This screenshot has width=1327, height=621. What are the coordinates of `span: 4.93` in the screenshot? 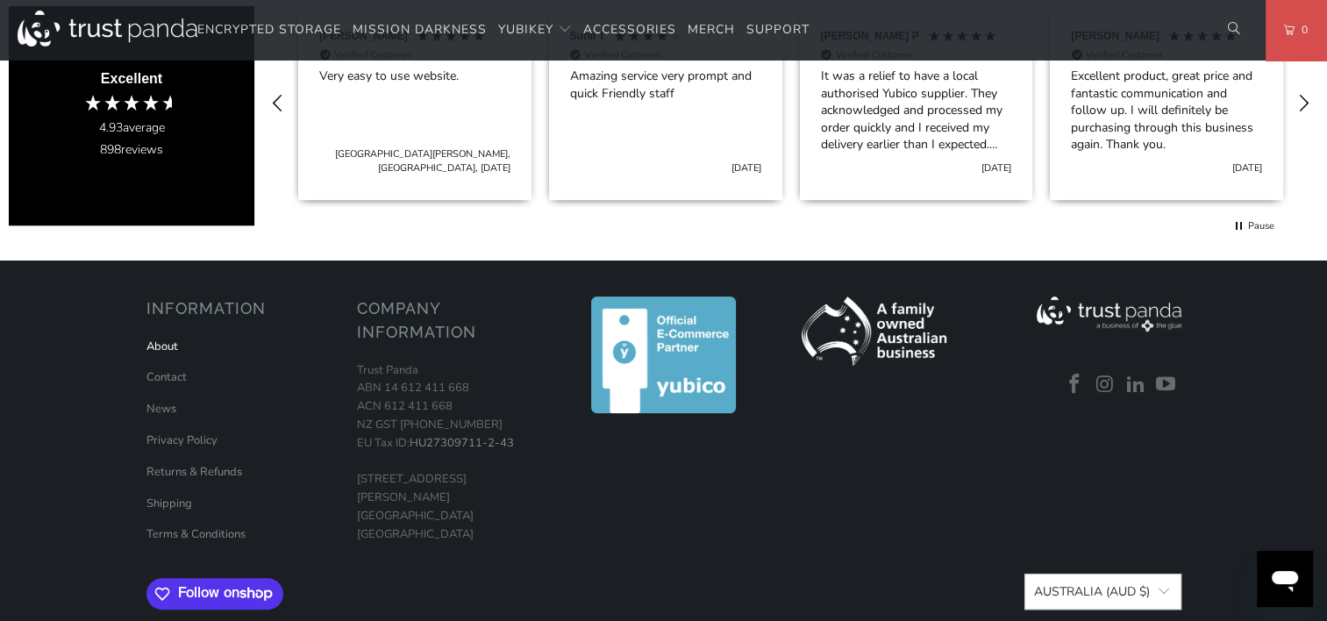 It's located at (111, 127).